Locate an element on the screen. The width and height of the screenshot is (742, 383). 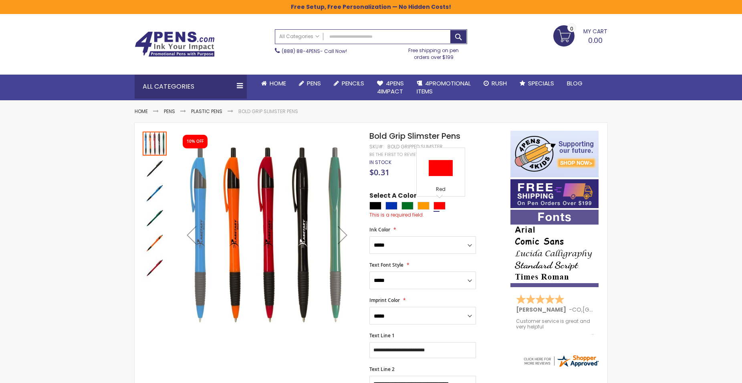
li: Bold Grip Slimster Pens is located at coordinates (268, 111).